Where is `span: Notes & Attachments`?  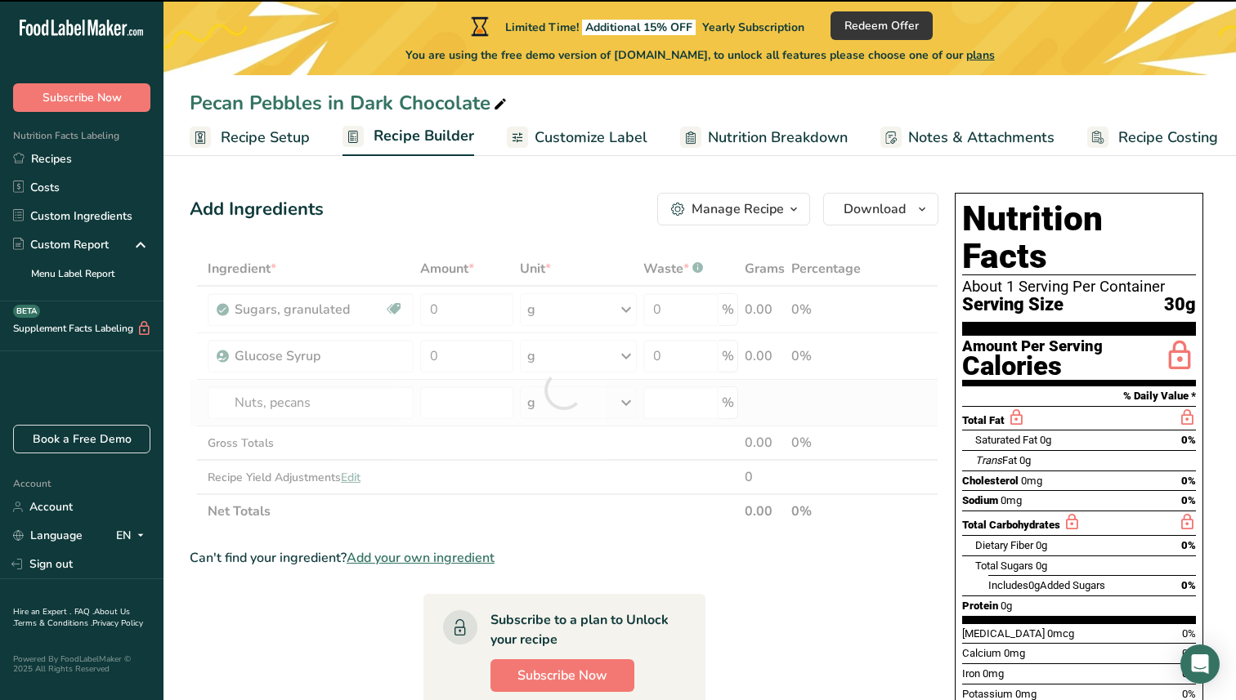
span: Notes & Attachments is located at coordinates (981, 137).